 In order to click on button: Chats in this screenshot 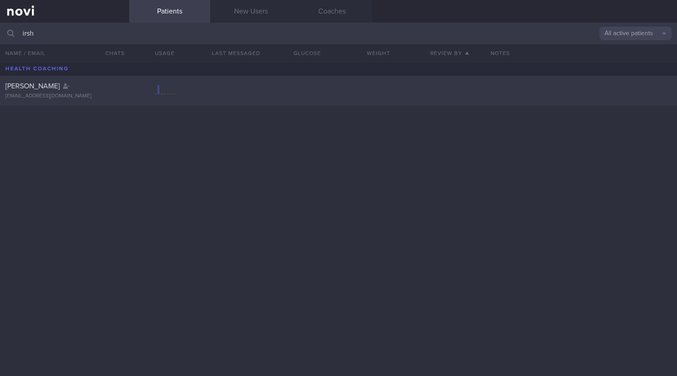, I will do `click(111, 53)`.